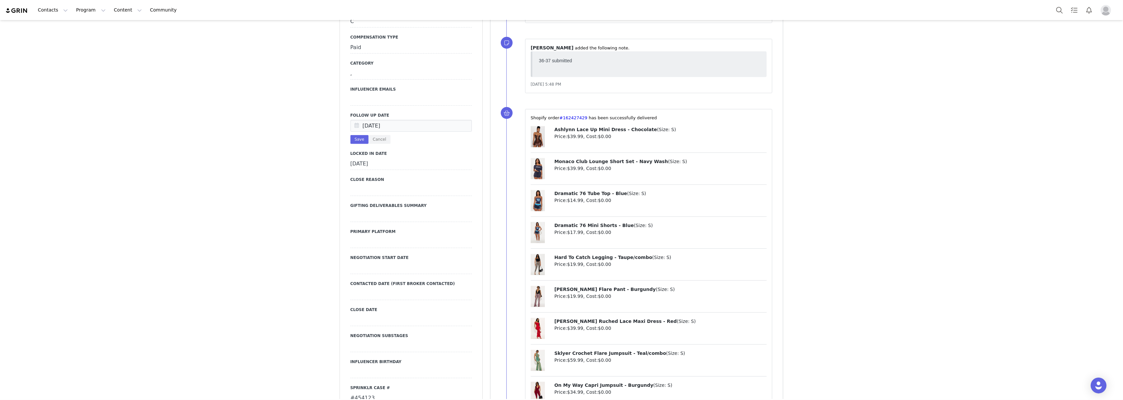 Image resolution: width=1123 pixels, height=400 pixels. What do you see at coordinates (411, 205) in the screenshot?
I see `label: Gifting Deliverables Summary` at bounding box center [411, 205].